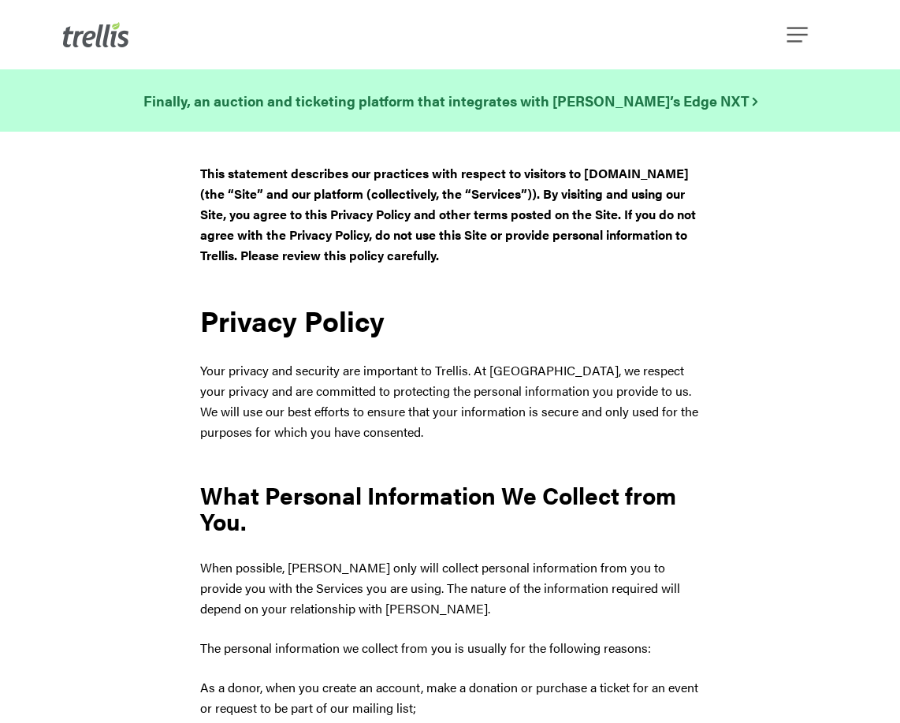 The image size is (900, 723). I want to click on p: The personal information we collect from you is usually for the following reasons:, so click(450, 657).